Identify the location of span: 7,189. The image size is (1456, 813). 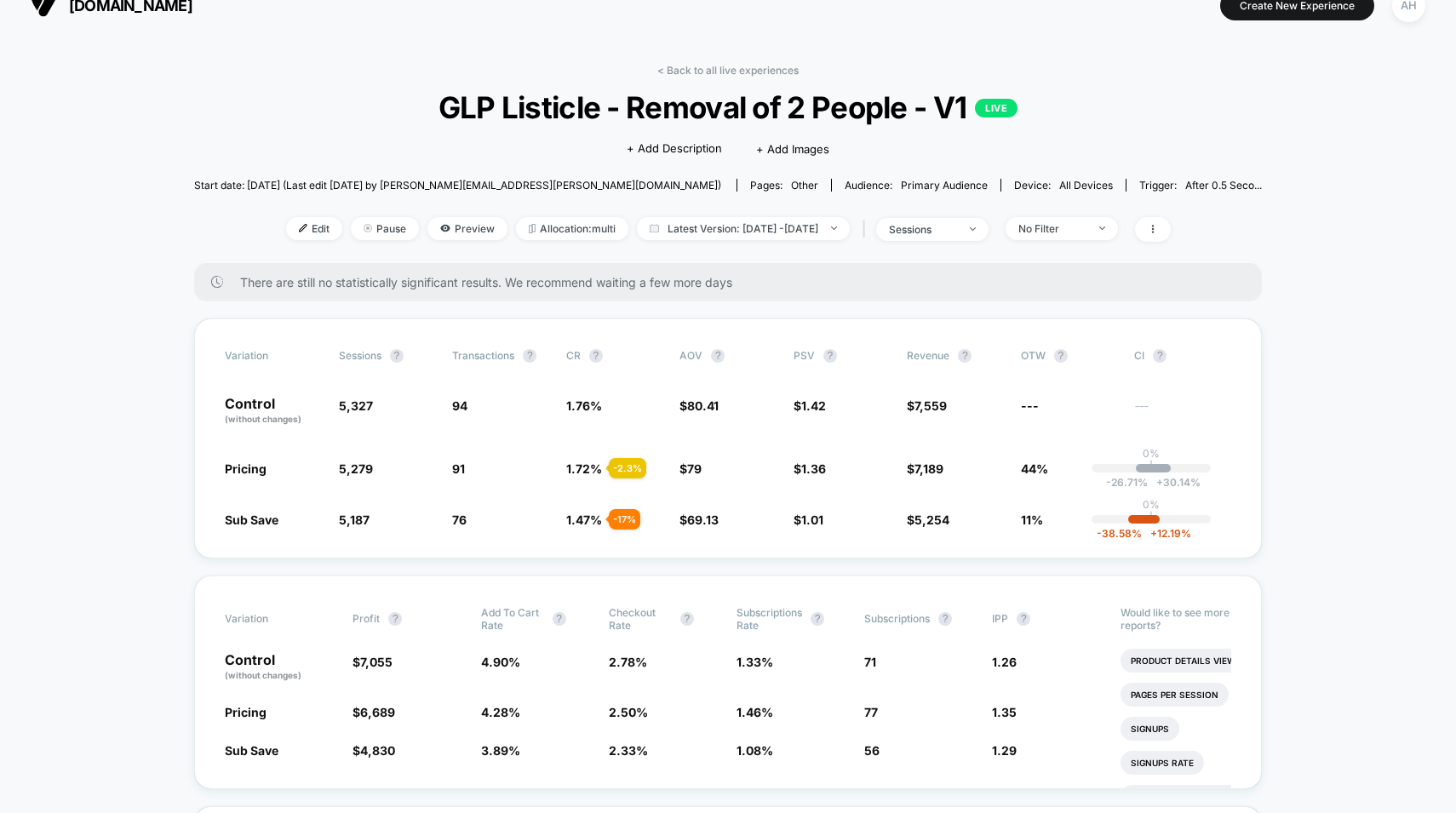
(928, 468).